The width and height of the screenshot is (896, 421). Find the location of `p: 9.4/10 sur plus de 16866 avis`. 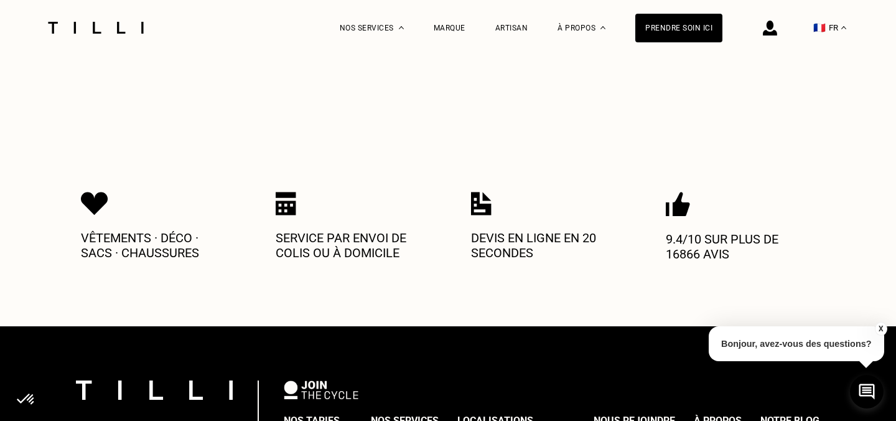

p: 9.4/10 sur plus de 16866 avis is located at coordinates (741, 246).